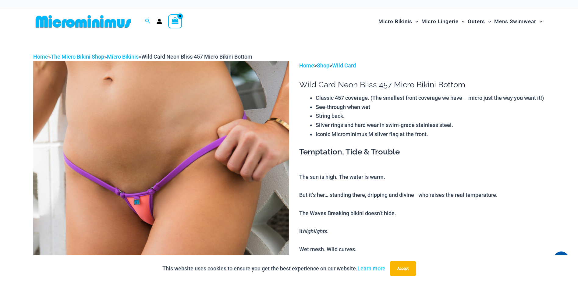 This screenshot has width=578, height=282. Describe the element at coordinates (431, 116) in the screenshot. I see `li: String back.` at that location.